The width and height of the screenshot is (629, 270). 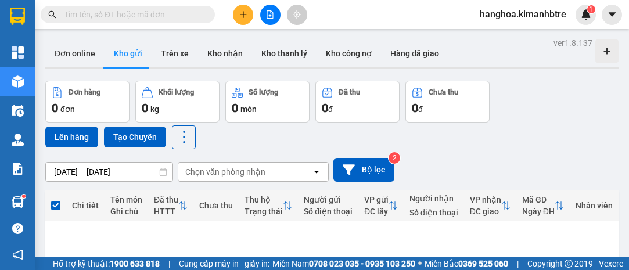 What do you see at coordinates (17, 228) in the screenshot?
I see `span: question-circle` at bounding box center [17, 228].